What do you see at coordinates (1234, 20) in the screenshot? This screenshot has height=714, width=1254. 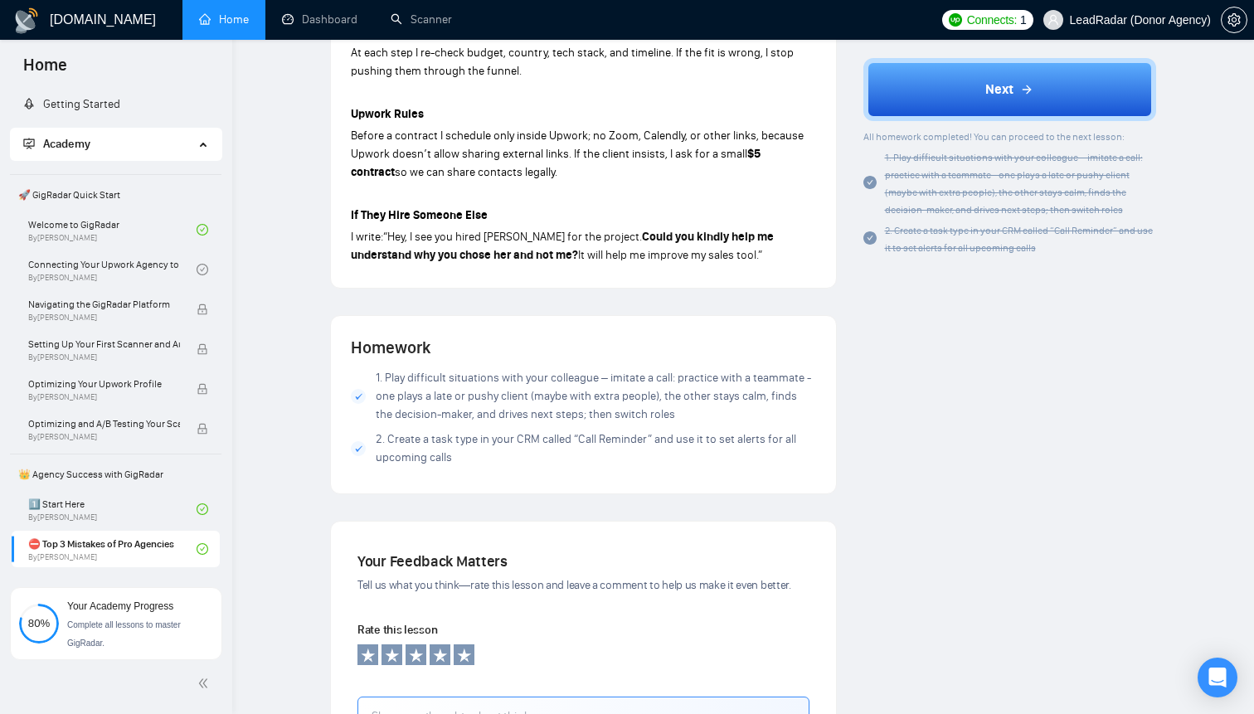 I see `button: setting` at bounding box center [1234, 20].